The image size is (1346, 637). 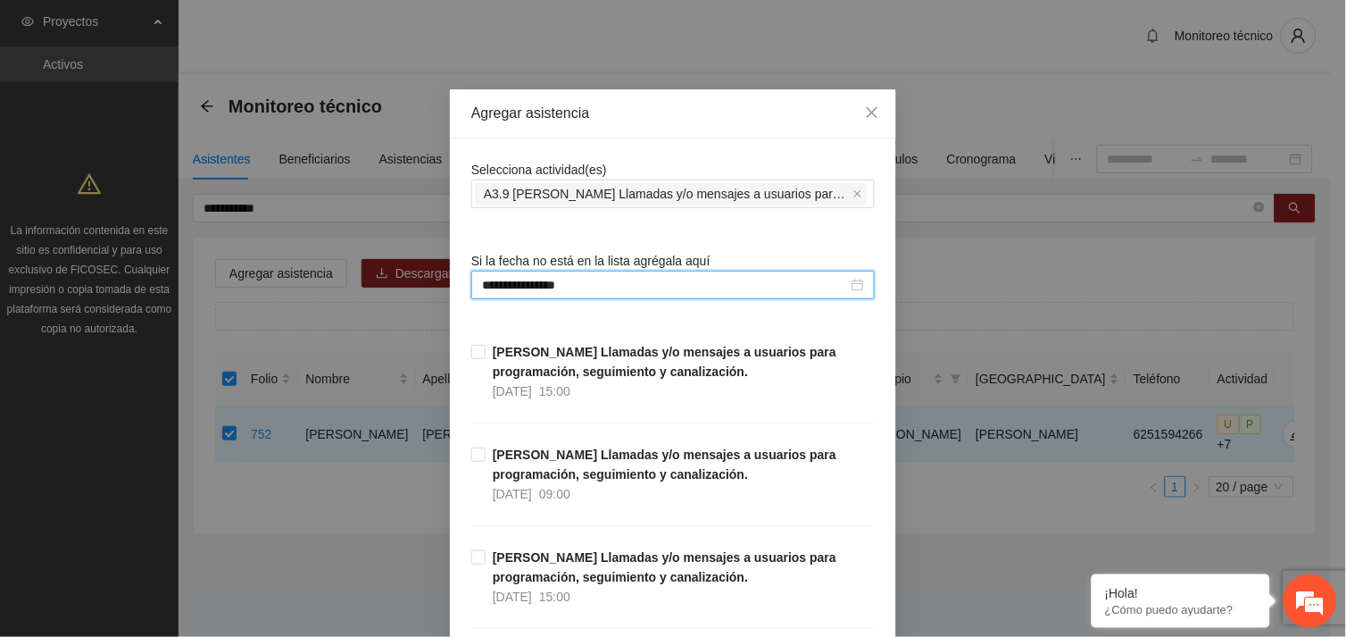 I want to click on span: 09:00, so click(x=554, y=494).